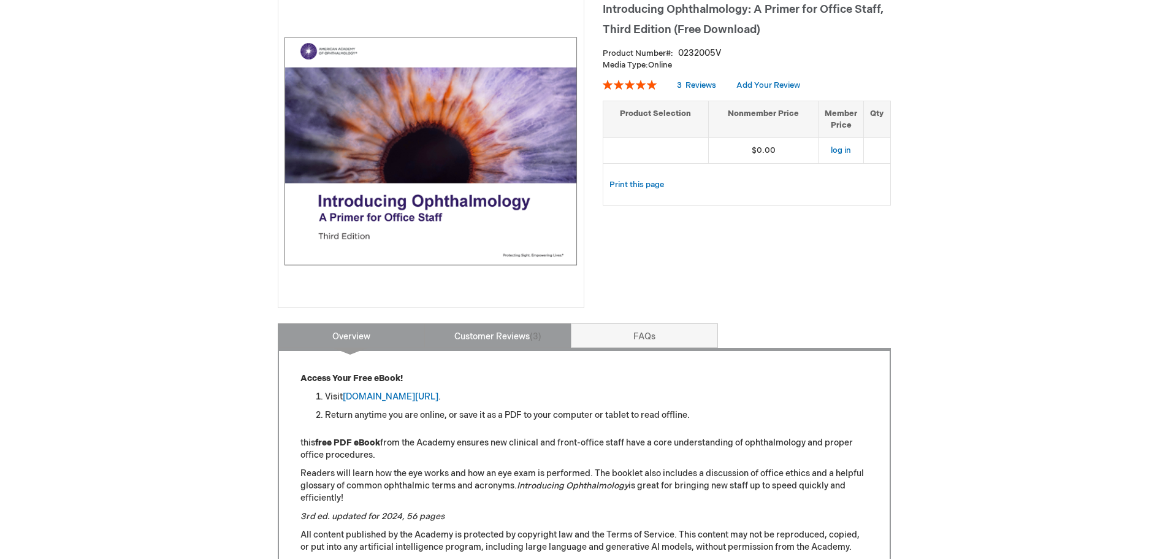 This screenshot has width=1168, height=559. Describe the element at coordinates (841, 150) in the screenshot. I see `a: log in` at that location.